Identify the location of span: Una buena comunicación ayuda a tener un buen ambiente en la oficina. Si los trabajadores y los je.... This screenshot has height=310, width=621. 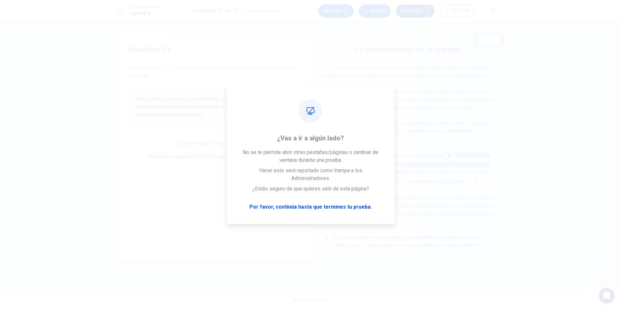
(407, 99).